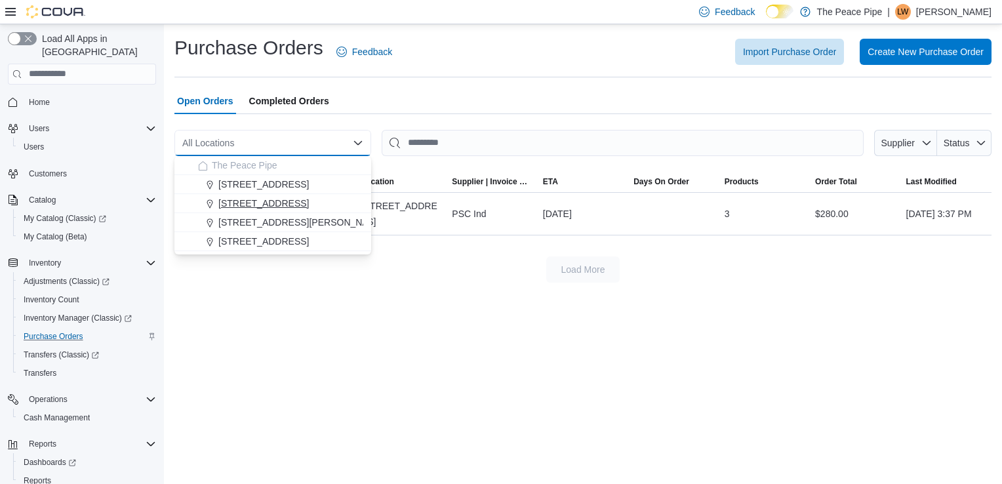 This screenshot has width=1002, height=484. Describe the element at coordinates (77, 318) in the screenshot. I see `a: Inventory Manager (Classic)` at that location.